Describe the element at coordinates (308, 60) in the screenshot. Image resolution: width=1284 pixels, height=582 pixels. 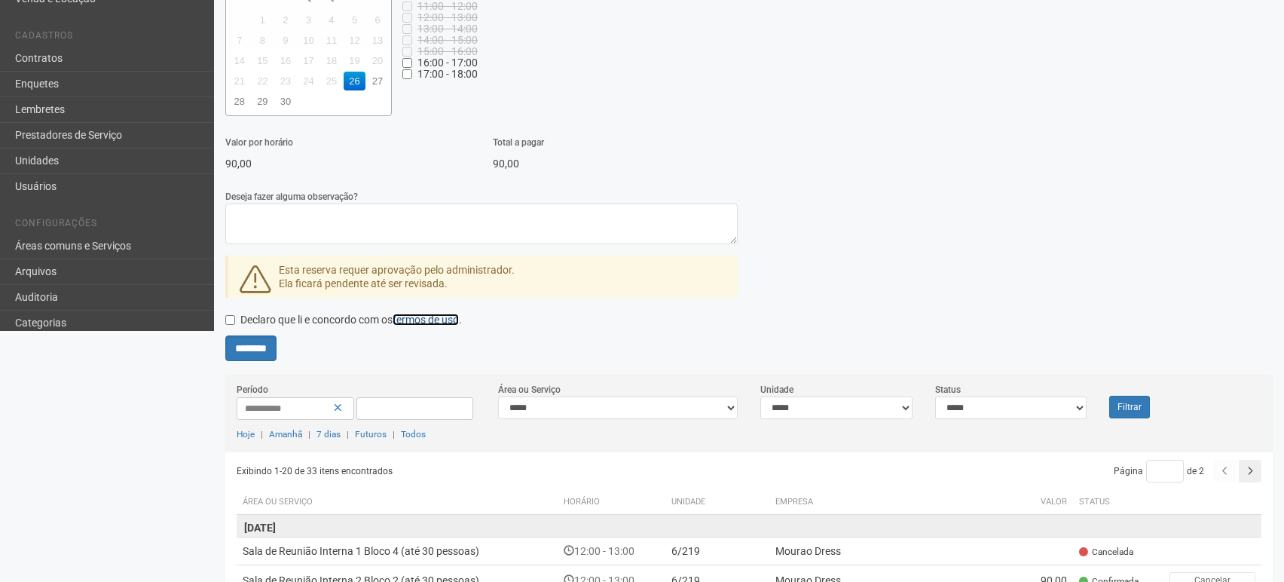
I see `span: 17` at that location.